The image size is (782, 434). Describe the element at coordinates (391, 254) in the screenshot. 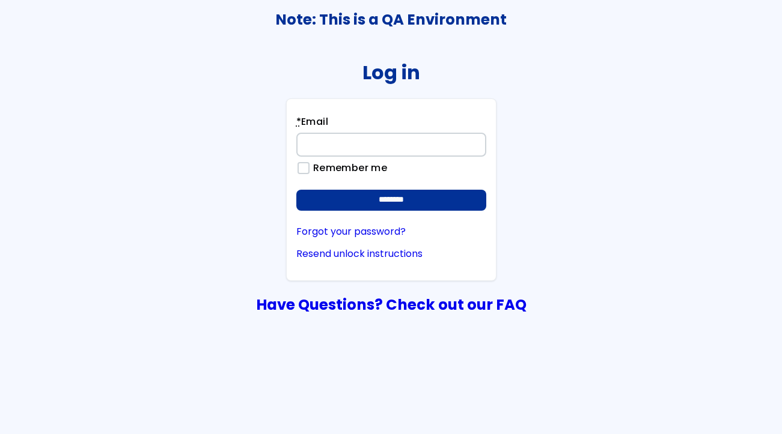

I see `a: Resend unlock instructions` at that location.